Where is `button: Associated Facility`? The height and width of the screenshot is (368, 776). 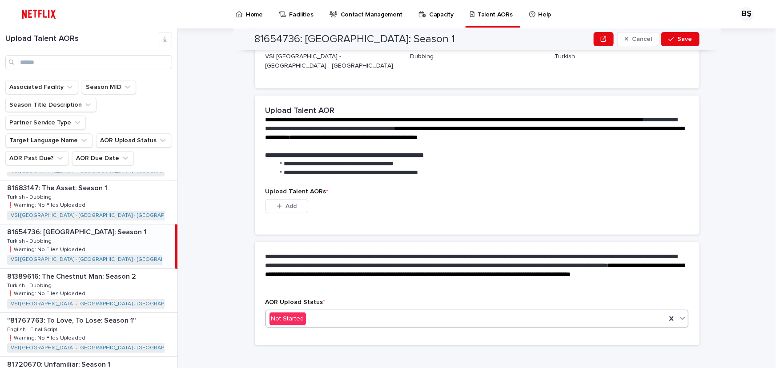
button: Associated Facility is located at coordinates (42, 87).